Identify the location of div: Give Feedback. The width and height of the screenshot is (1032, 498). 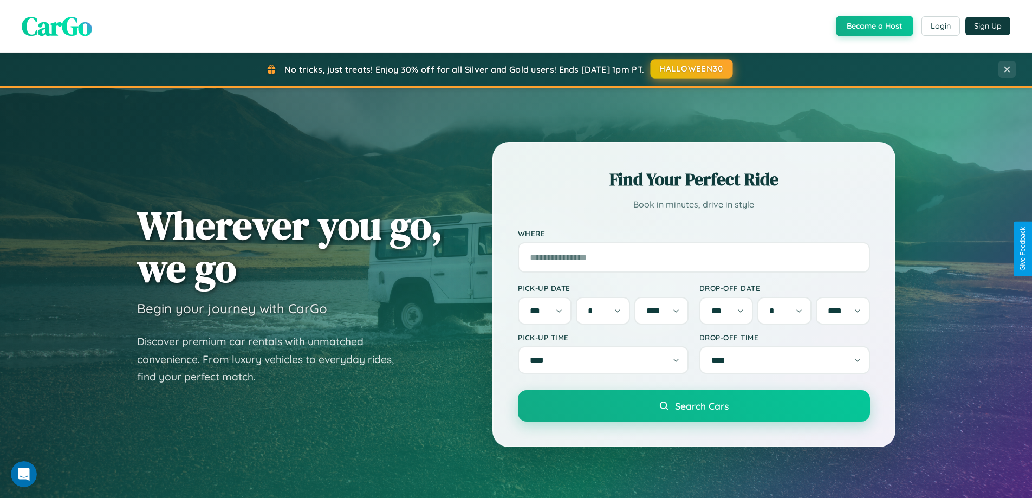
(1023, 249).